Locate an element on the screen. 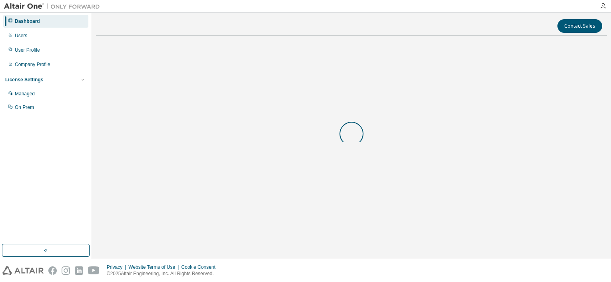  img: altair_logo.svg is located at coordinates (23, 270).